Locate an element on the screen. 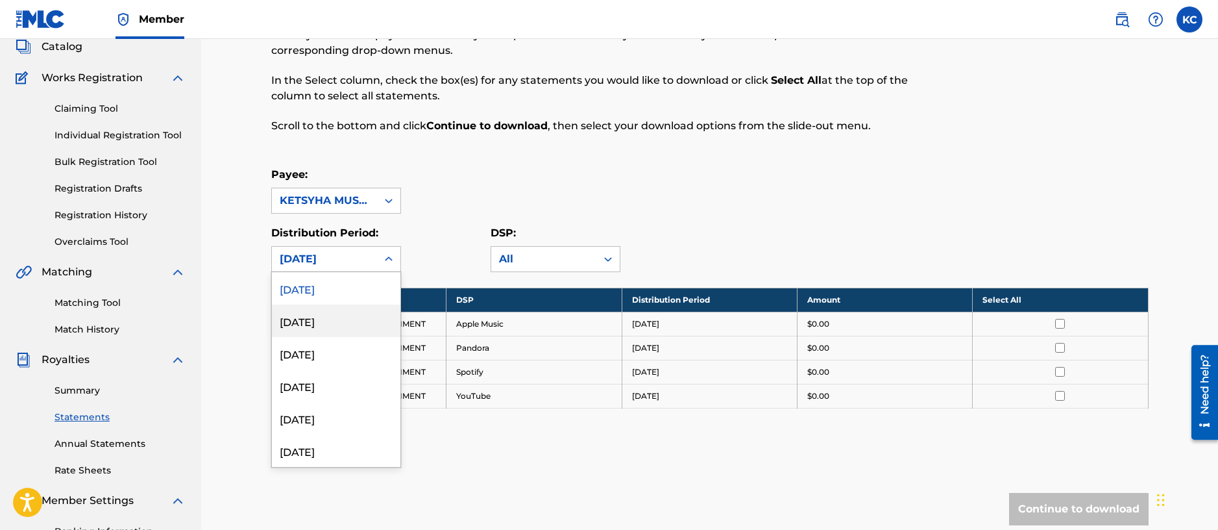 The image size is (1218, 530). img: Catalog is located at coordinates (23, 47).